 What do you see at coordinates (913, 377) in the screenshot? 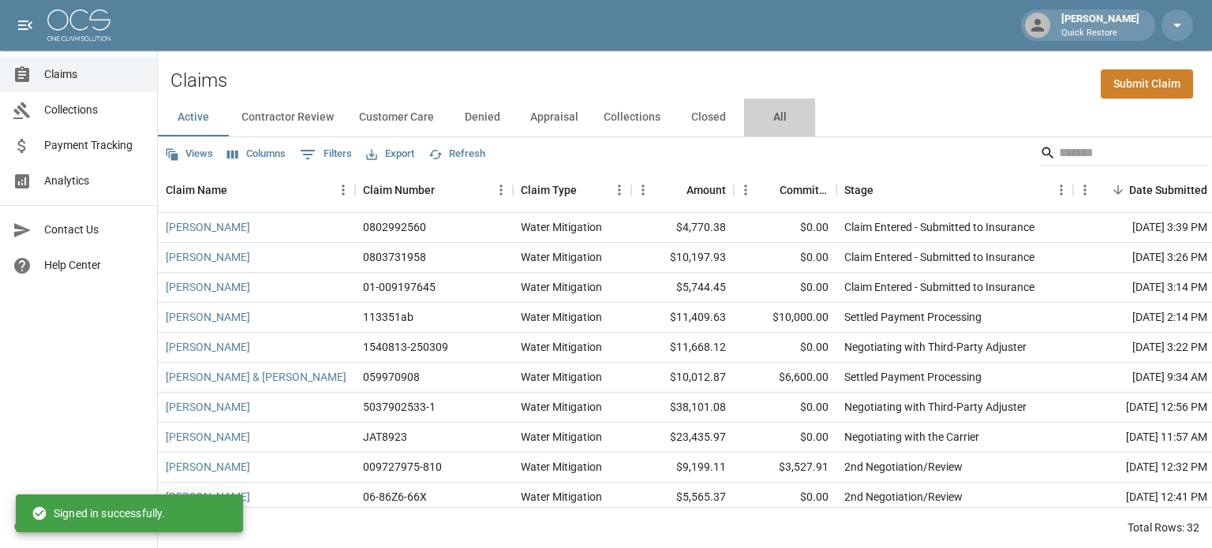
I see `div: Settled Payment Processing` at bounding box center [913, 377].